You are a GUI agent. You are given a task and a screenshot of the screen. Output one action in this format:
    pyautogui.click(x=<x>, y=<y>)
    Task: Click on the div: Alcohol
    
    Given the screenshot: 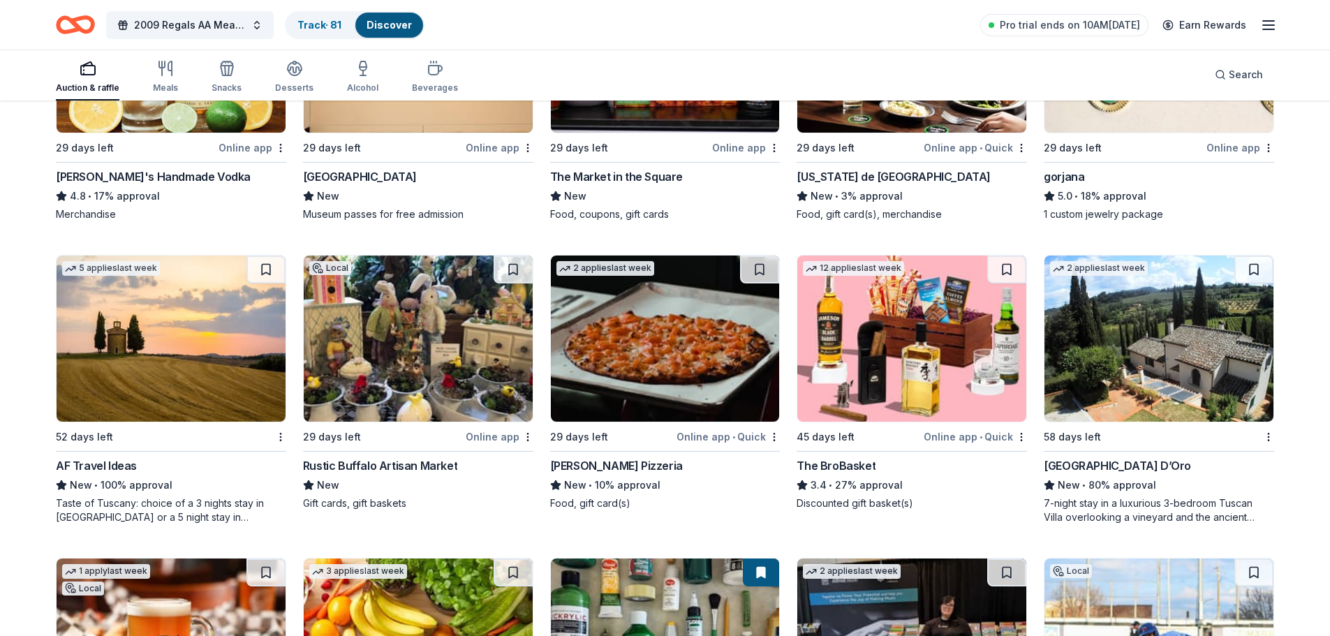 What is the action you would take?
    pyautogui.click(x=362, y=88)
    